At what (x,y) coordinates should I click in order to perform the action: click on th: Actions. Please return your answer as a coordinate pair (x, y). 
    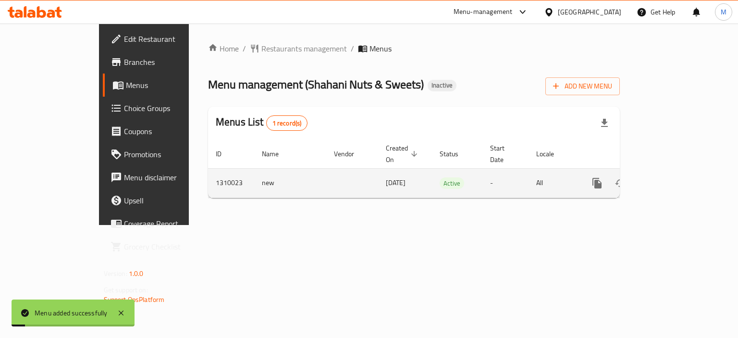
    Looking at the image, I should click on (632, 154).